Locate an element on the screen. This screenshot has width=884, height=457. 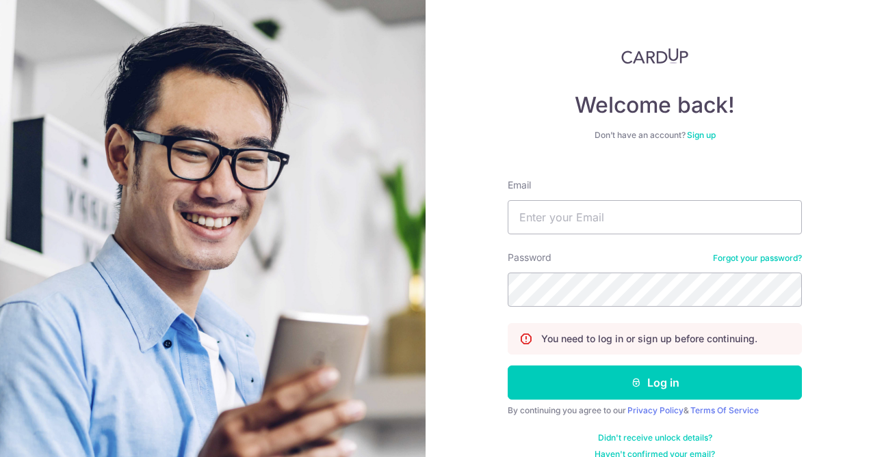
a: Forgot your password? is located at coordinates (757, 258).